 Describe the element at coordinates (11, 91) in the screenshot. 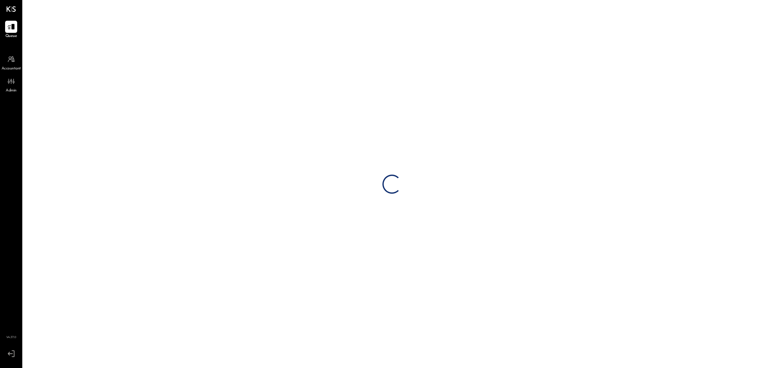

I see `span: Admin` at that location.